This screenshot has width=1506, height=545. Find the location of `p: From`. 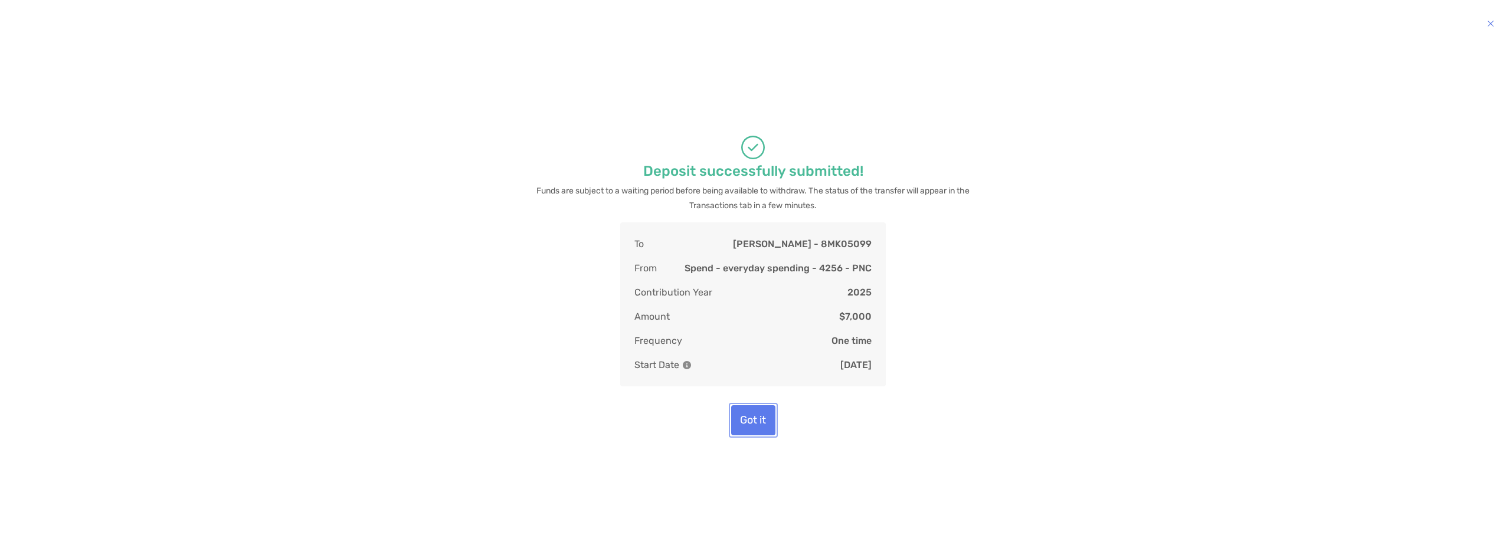

p: From is located at coordinates (646, 268).